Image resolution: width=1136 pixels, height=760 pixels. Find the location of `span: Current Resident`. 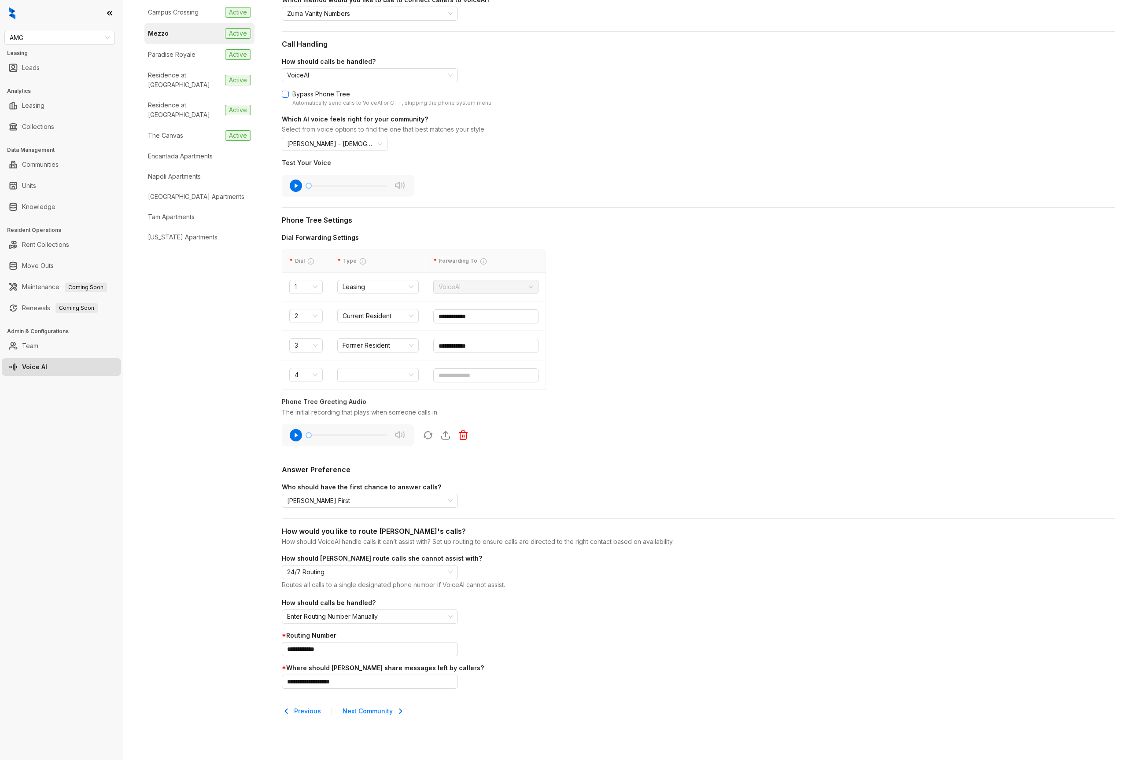

span: Current Resident is located at coordinates (378, 316).